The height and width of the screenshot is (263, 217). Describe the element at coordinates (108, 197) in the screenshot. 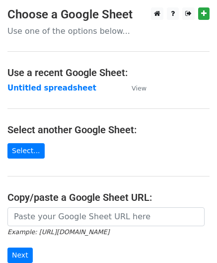

I see `h4: Copy/paste a Google Sheet URL:` at that location.